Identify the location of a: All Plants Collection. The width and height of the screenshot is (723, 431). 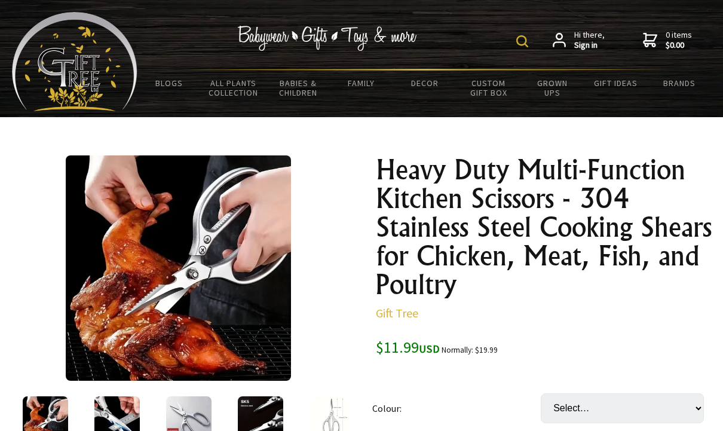
(233, 88).